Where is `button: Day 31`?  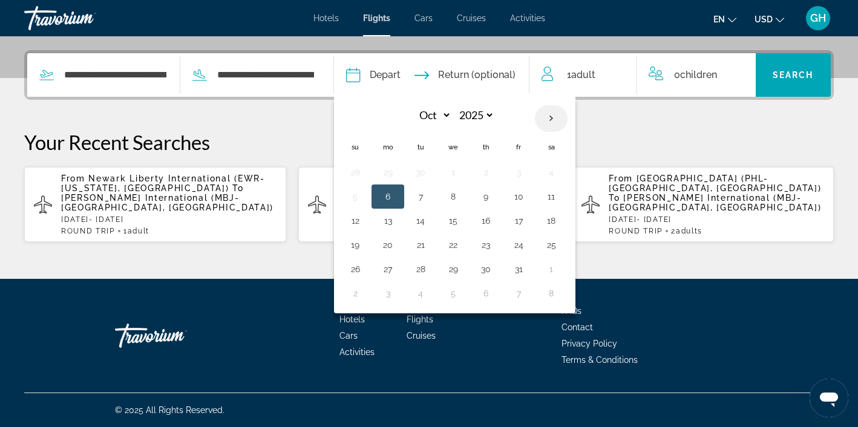
button: Day 31 is located at coordinates (519, 269).